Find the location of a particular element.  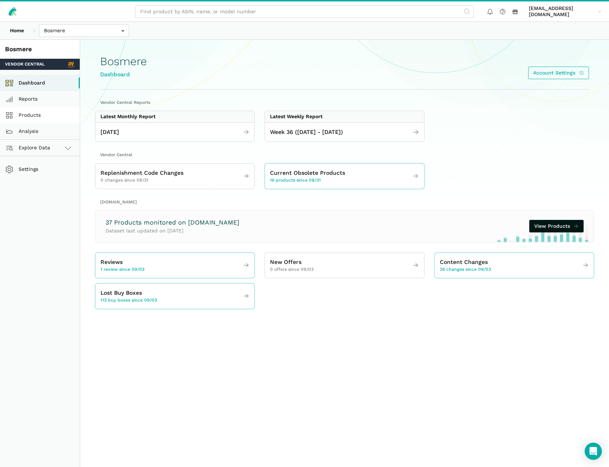

h2: Vendor Central is located at coordinates (345, 155).